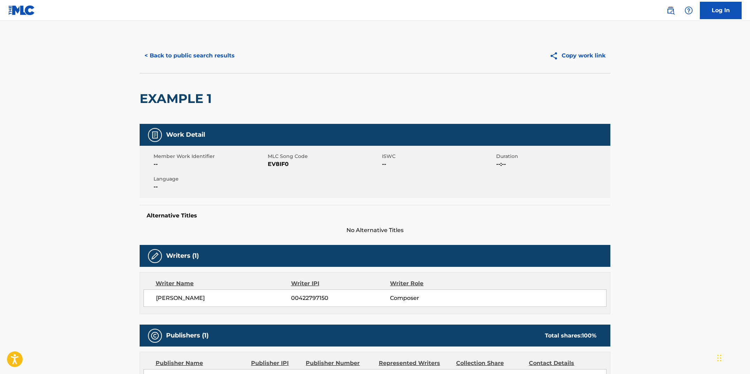 Image resolution: width=750 pixels, height=374 pixels. I want to click on div: Publisher Number, so click(339, 363).